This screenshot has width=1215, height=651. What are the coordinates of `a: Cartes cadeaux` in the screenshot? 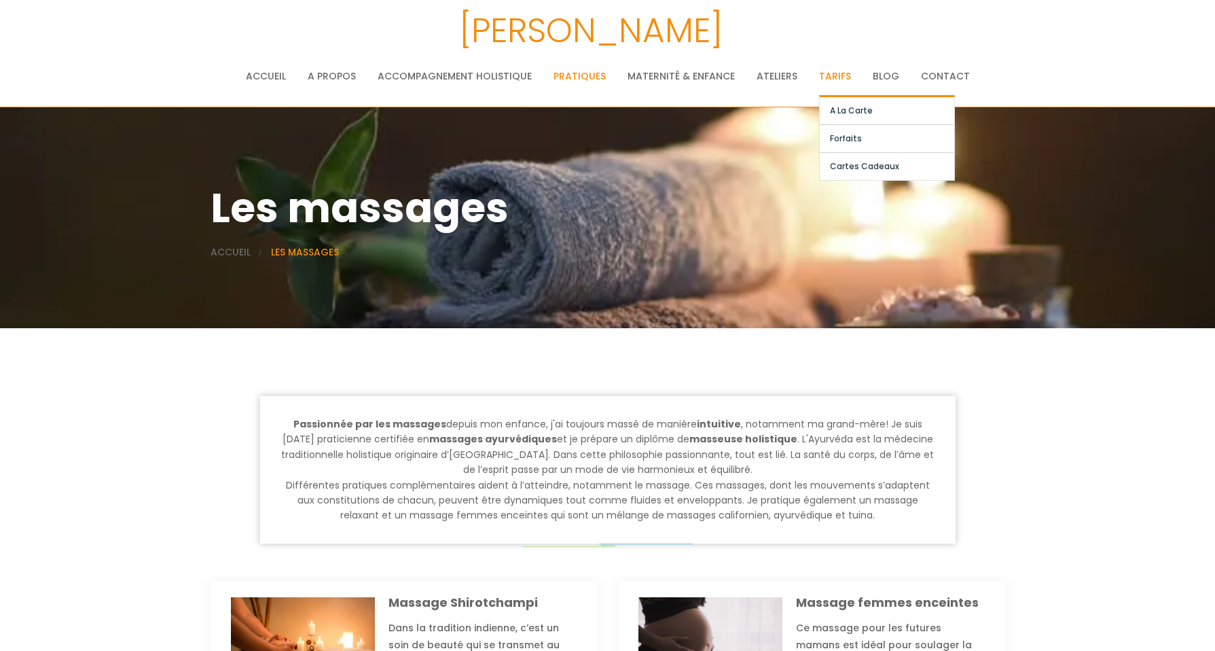 It's located at (887, 166).